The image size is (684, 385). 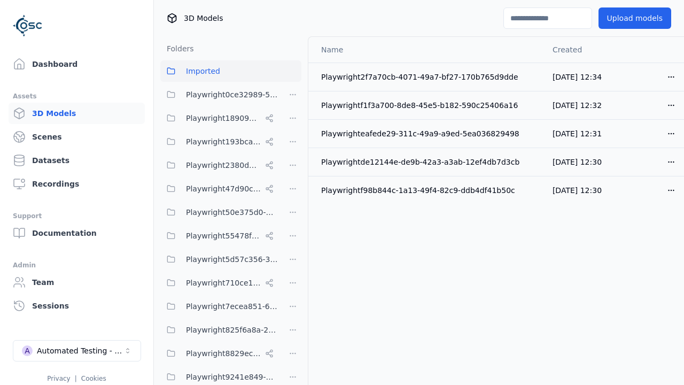 I want to click on button: Playwright47d90cf2-c635-4353-ba3b-5d4538945666, so click(x=219, y=189).